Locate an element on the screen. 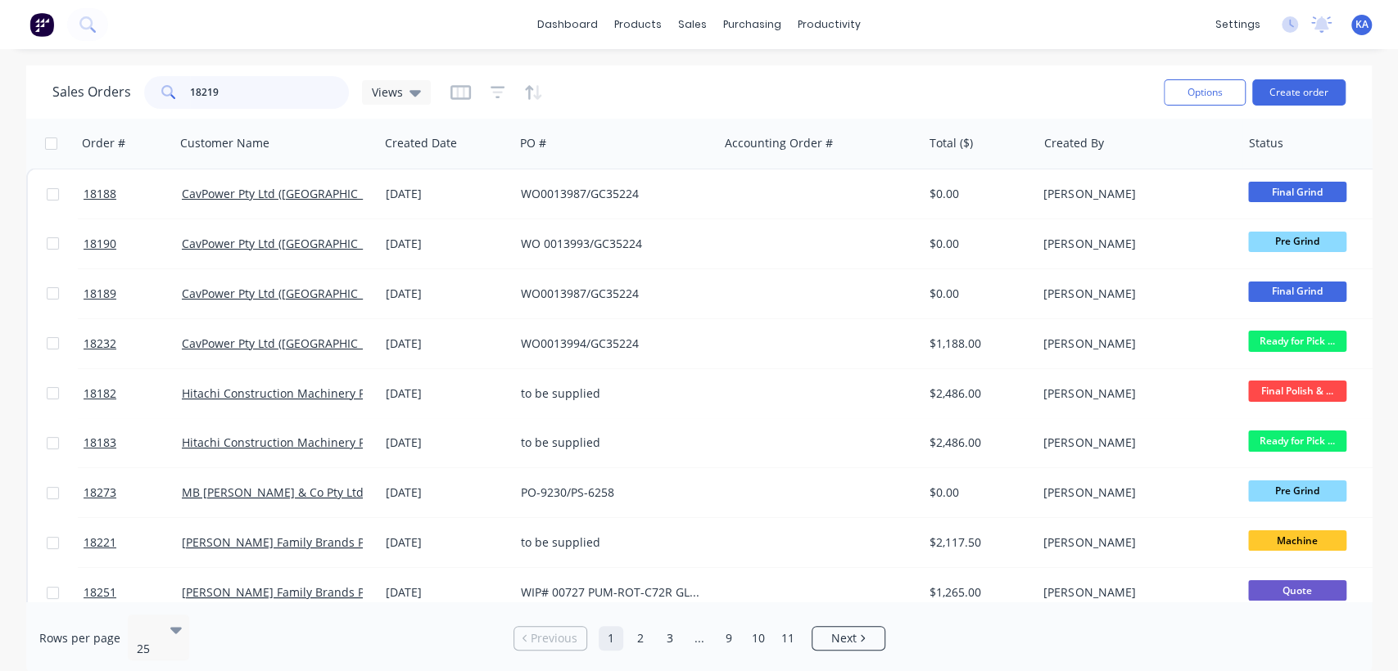  a: Page 1 is your current page is located at coordinates (611, 639).